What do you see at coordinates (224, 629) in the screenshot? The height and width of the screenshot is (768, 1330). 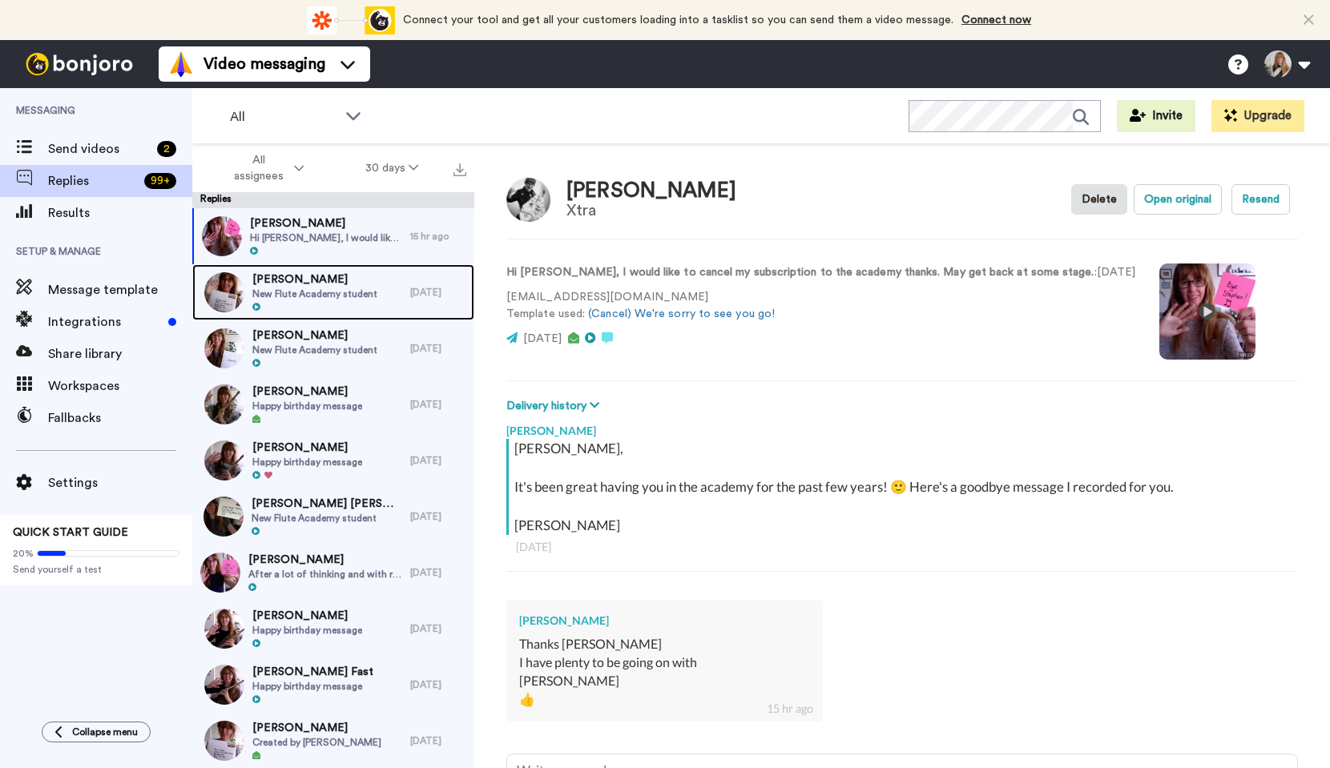 I see `img: 11a22af3-b194-46a8-a831-45e03e1e20f9-thumb.jpg` at bounding box center [224, 629].